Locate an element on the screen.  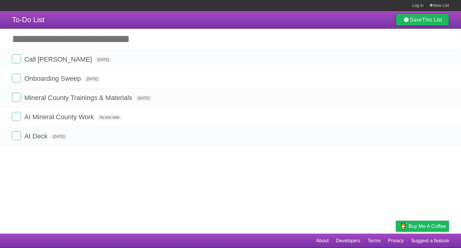
img: Buy me a coffee is located at coordinates (403, 226).